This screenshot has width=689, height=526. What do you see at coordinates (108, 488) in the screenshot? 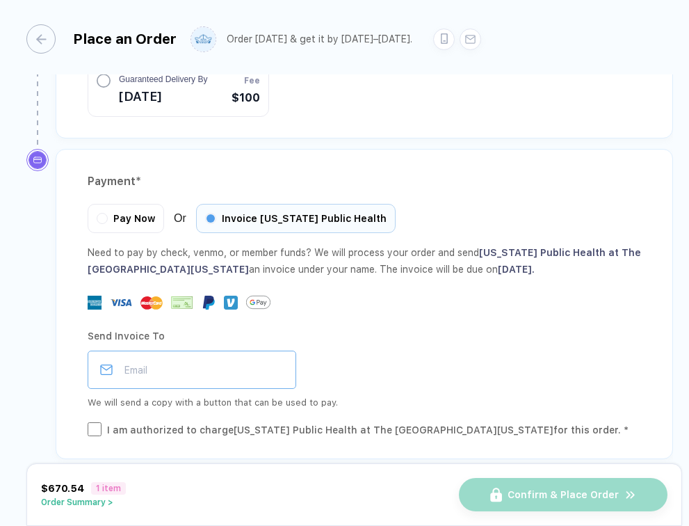
I see `span: 1 item` at bounding box center [108, 488].